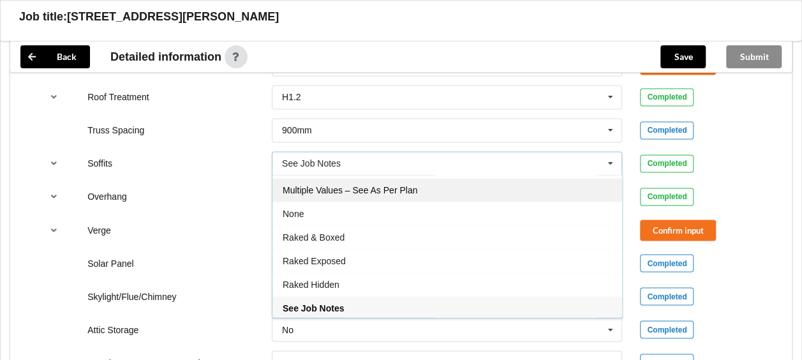  What do you see at coordinates (100, 163) in the screenshot?
I see `label: Soffits` at bounding box center [100, 163].